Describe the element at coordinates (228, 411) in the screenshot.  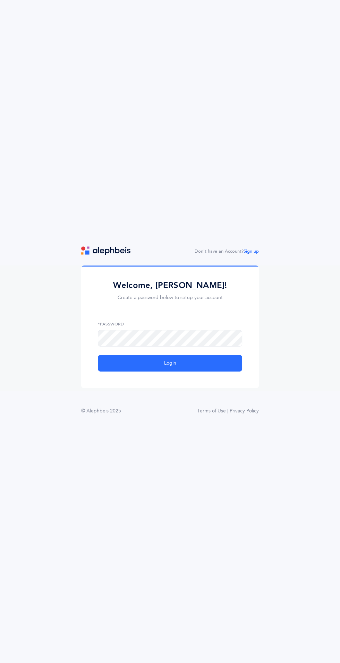
I see `a: Terms of Use | Privacy Policy` at that location.